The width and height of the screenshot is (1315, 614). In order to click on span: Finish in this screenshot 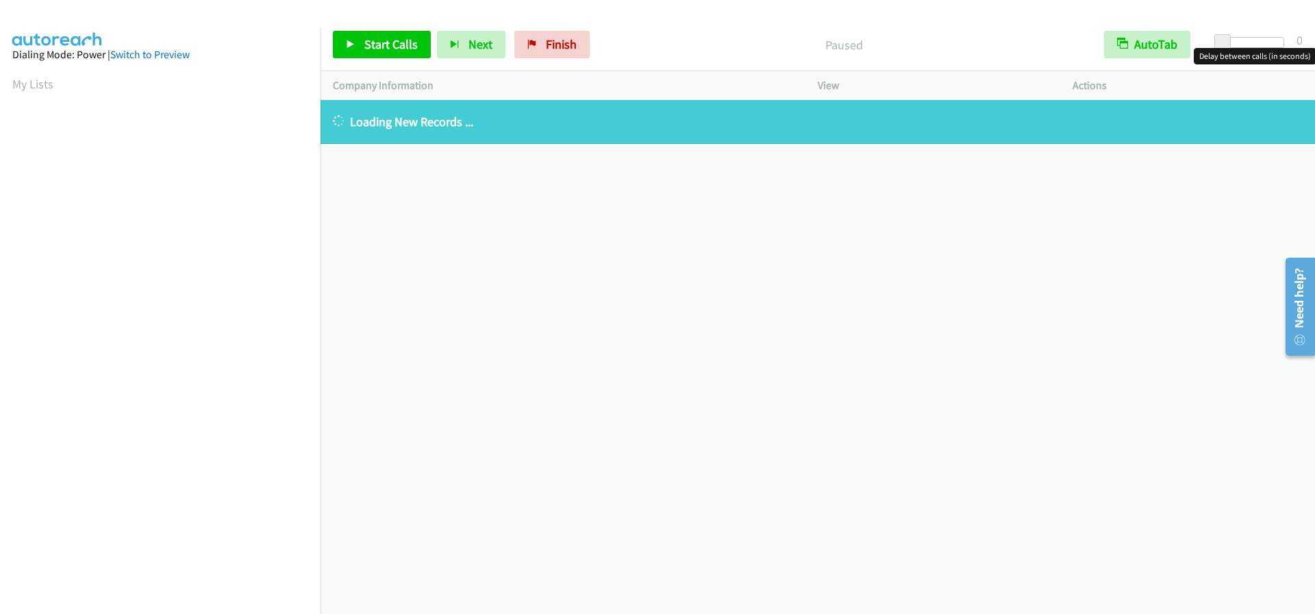, I will do `click(561, 44)`.